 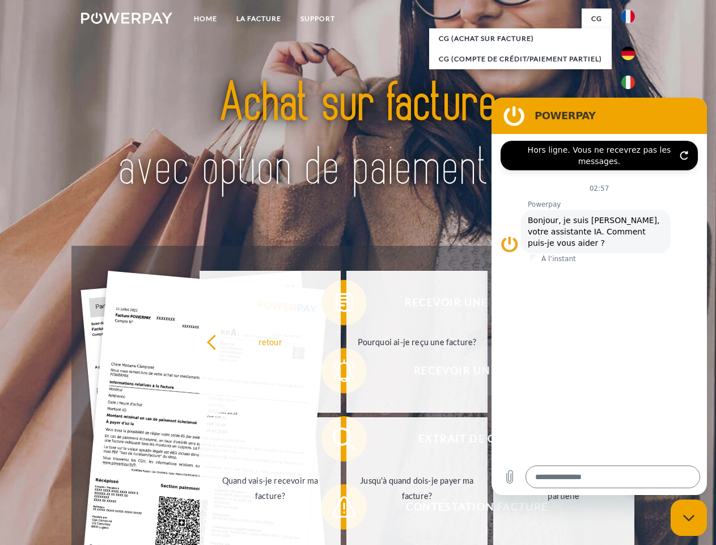 What do you see at coordinates (18, 379) in the screenshot?
I see `button: Charger un fichier` at bounding box center [18, 379].